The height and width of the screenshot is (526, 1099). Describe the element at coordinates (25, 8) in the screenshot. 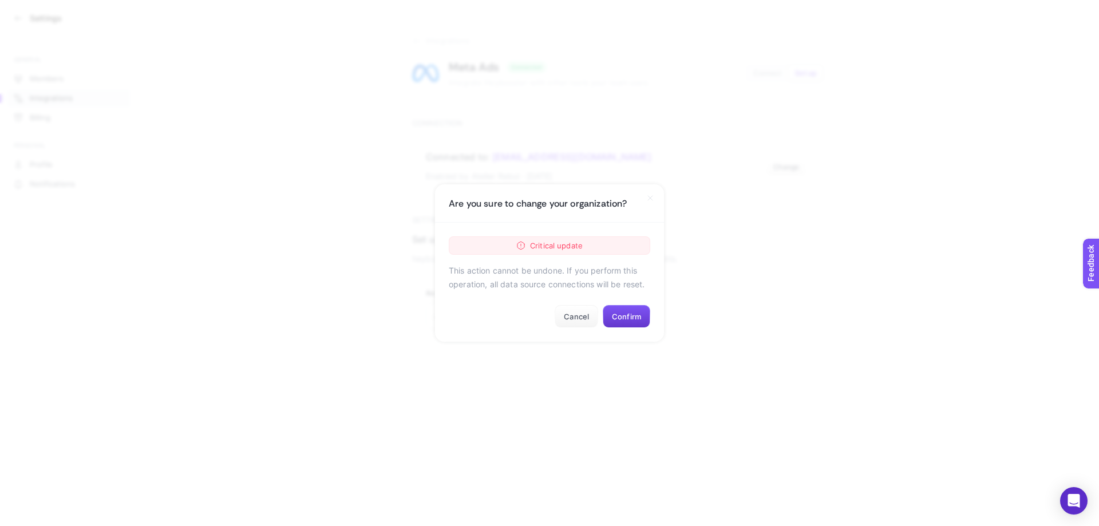

I see `span: Feedback` at that location.